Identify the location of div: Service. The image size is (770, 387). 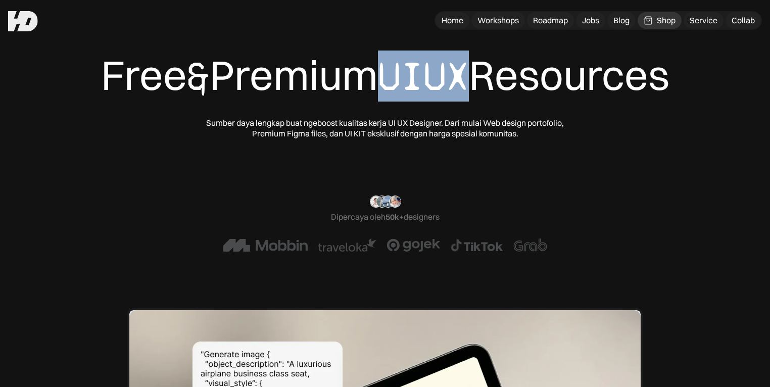
(703, 20).